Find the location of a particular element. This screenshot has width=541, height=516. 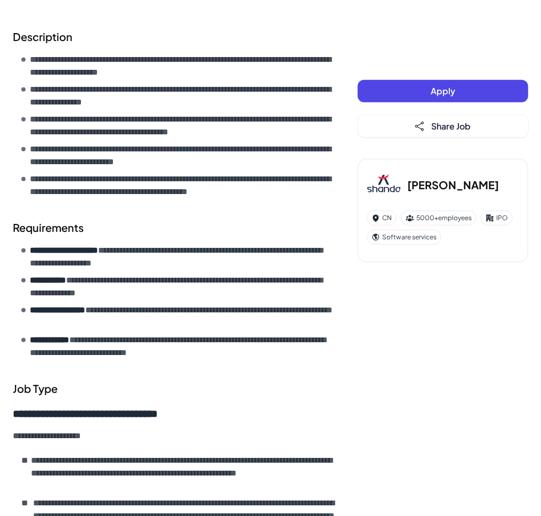

div: CN is located at coordinates (381, 218).